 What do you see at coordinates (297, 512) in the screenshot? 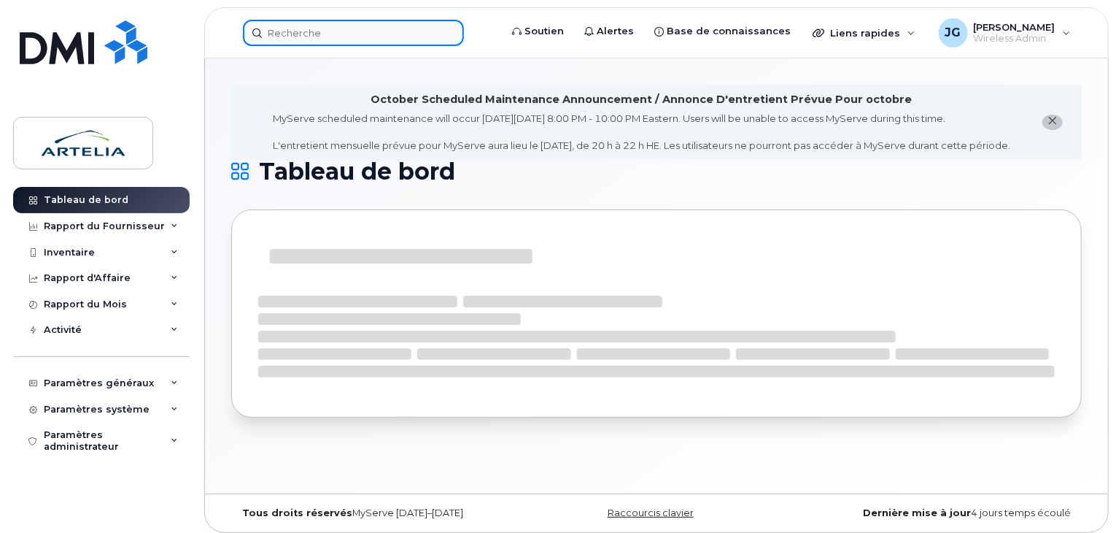
I see `strong: Tous droits réservés` at bounding box center [297, 512].